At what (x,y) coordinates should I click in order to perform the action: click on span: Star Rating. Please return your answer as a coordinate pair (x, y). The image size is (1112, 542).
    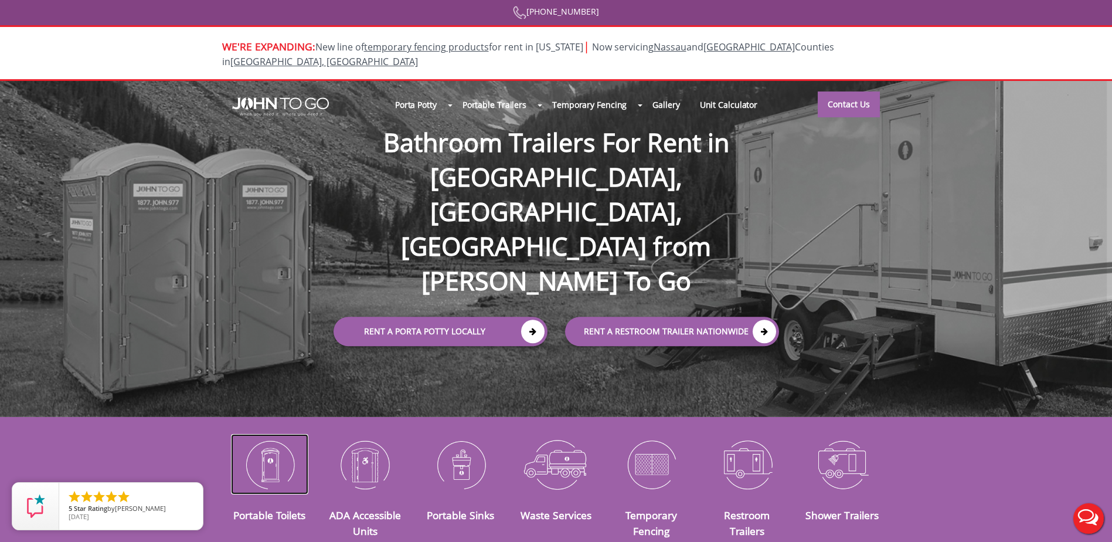
    Looking at the image, I should click on (90, 508).